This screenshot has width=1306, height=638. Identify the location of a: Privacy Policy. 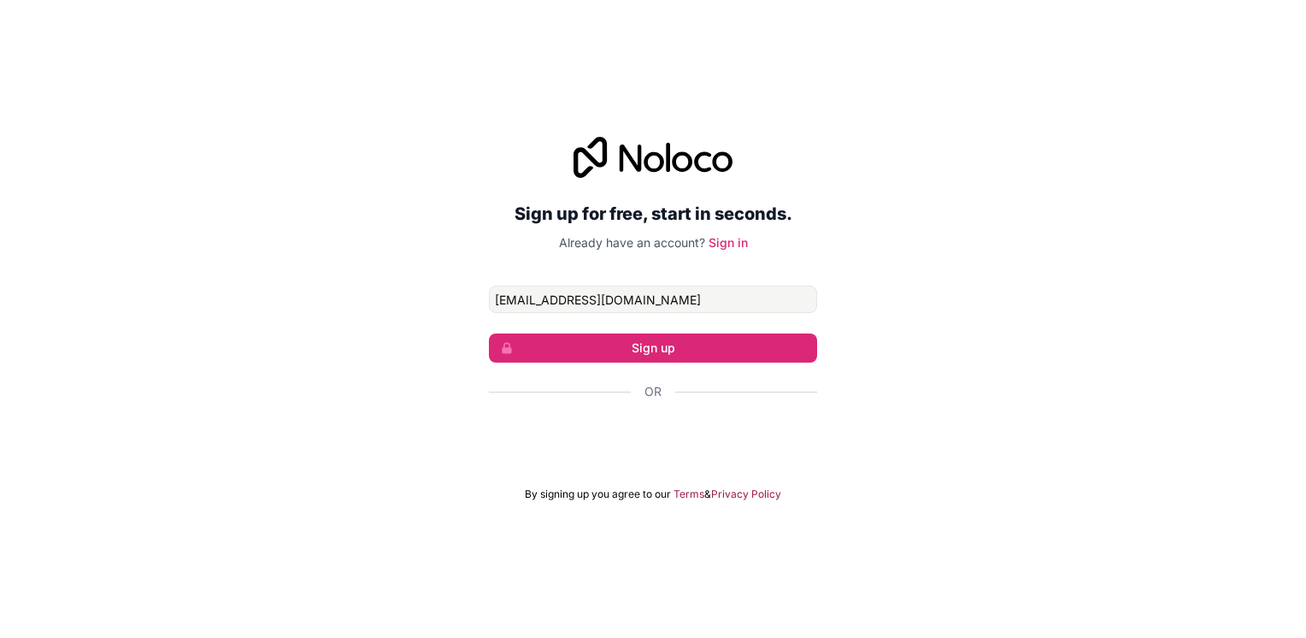
(746, 494).